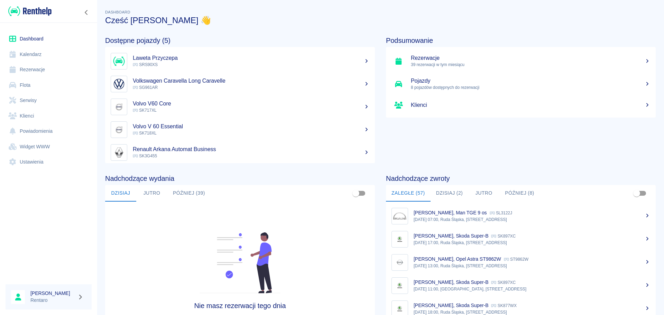 The width and height of the screenshot is (664, 315). Describe the element at coordinates (408, 193) in the screenshot. I see `button: Zaległe (57)` at that location.